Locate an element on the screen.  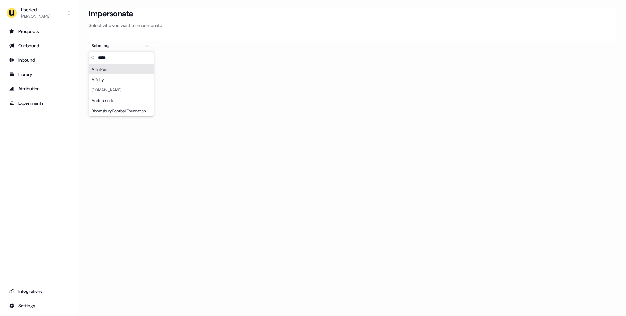
div: Suggestions is located at coordinates (121, 90).